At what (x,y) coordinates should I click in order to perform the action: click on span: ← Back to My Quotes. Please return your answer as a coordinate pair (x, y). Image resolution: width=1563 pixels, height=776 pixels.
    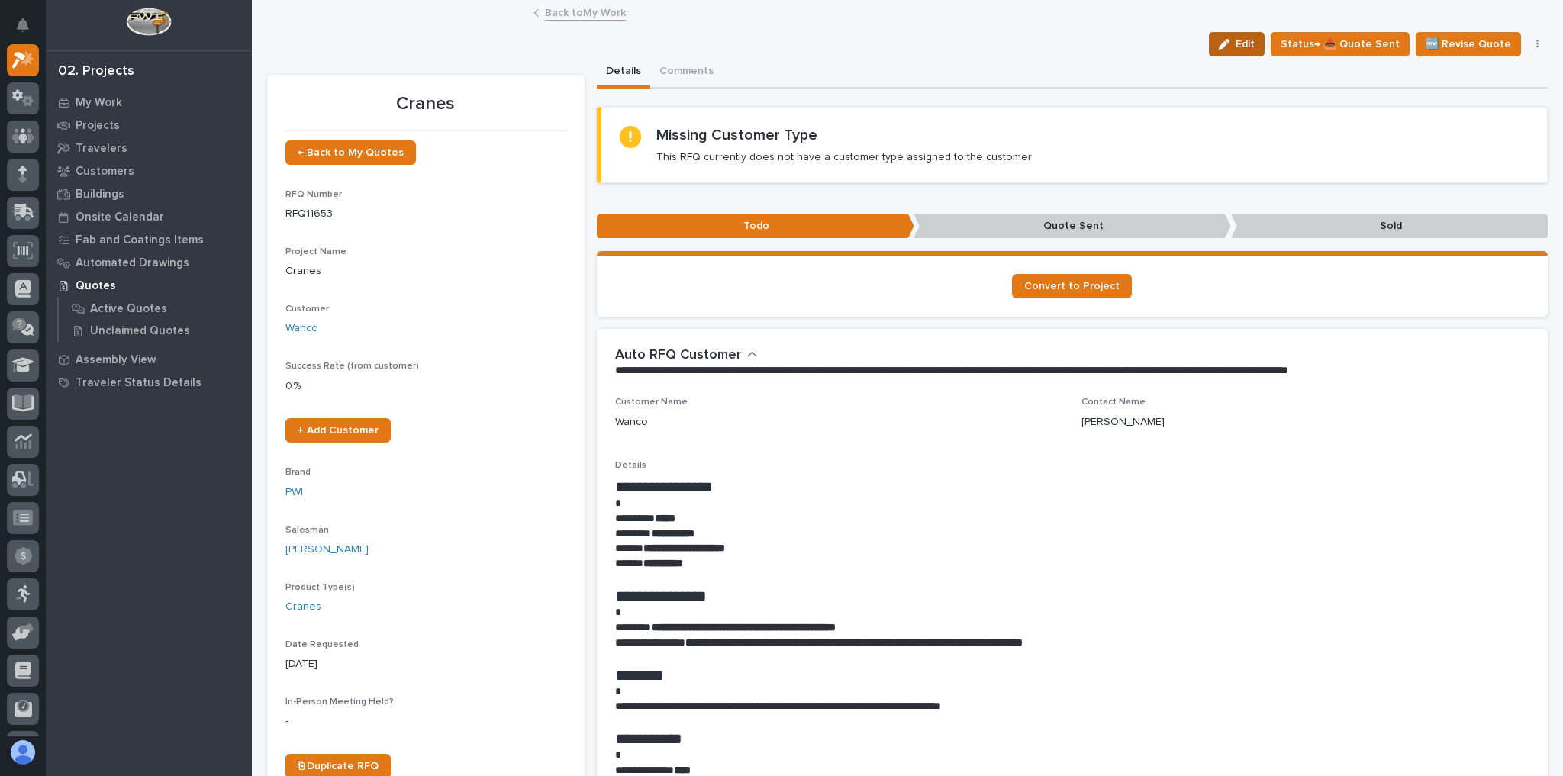
    Looking at the image, I should click on (350, 153).